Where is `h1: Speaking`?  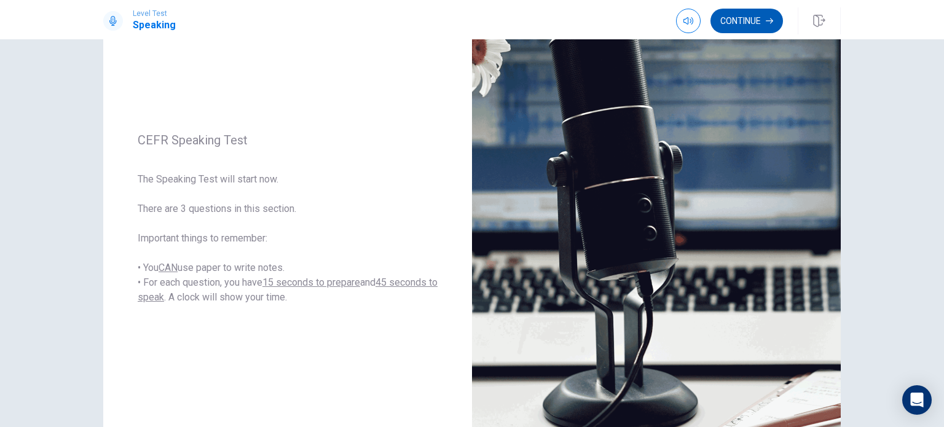
h1: Speaking is located at coordinates (154, 25).